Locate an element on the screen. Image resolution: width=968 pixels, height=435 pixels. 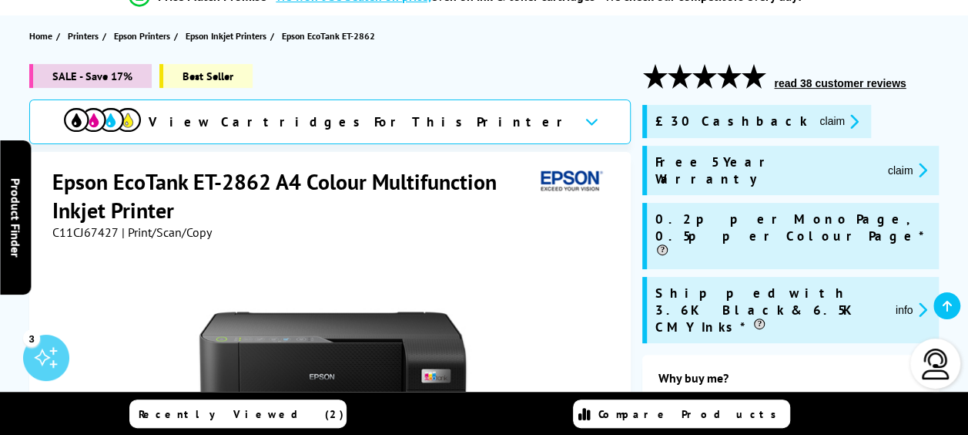
span: Epson EcoTank ET-2862 is located at coordinates (328, 35).